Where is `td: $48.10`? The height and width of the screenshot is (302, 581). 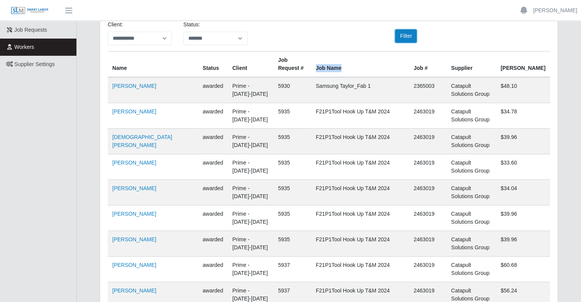
td: $48.10 is located at coordinates (523, 90).